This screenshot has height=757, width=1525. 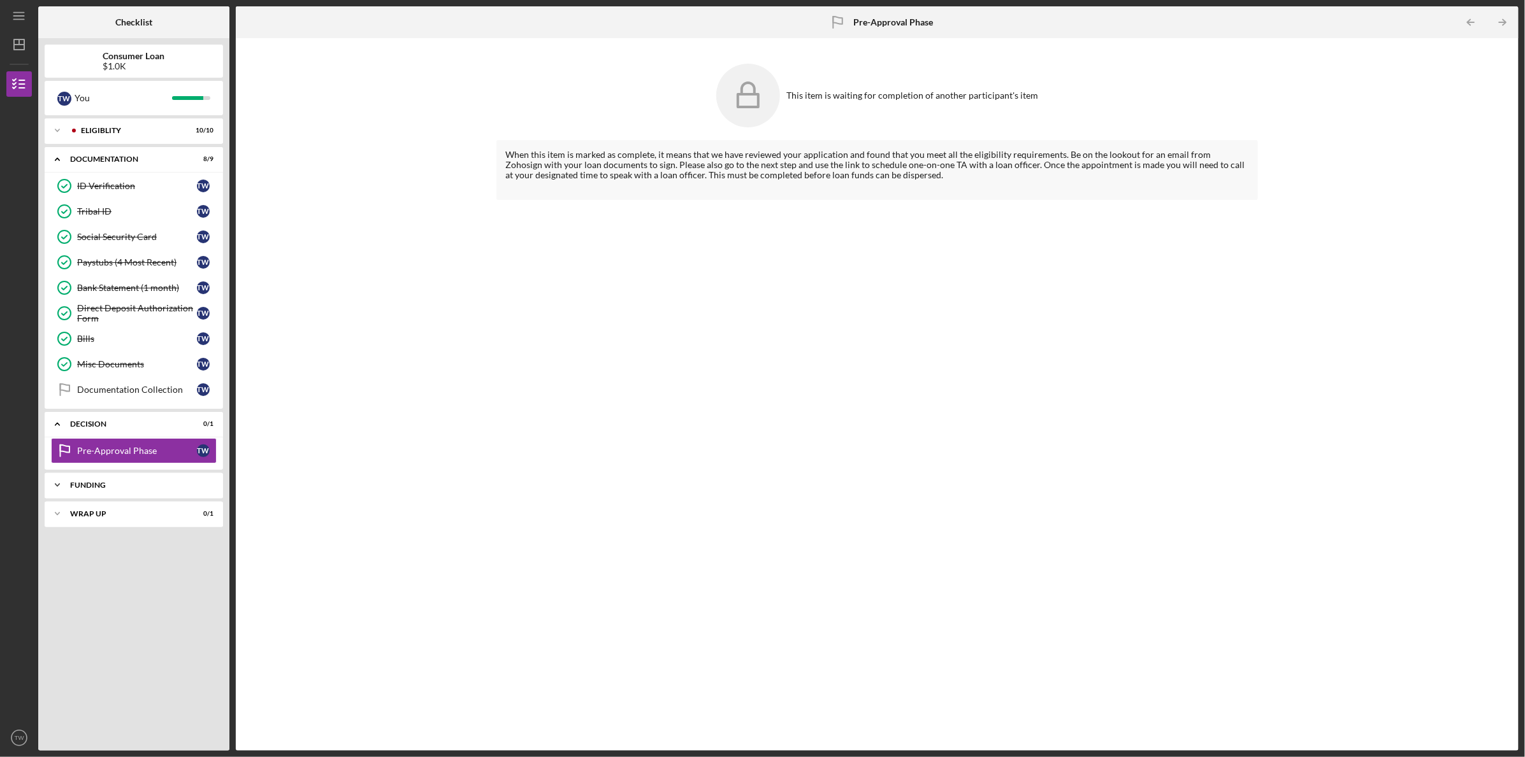 What do you see at coordinates (134, 66) in the screenshot?
I see `div: $1.0K` at bounding box center [134, 66].